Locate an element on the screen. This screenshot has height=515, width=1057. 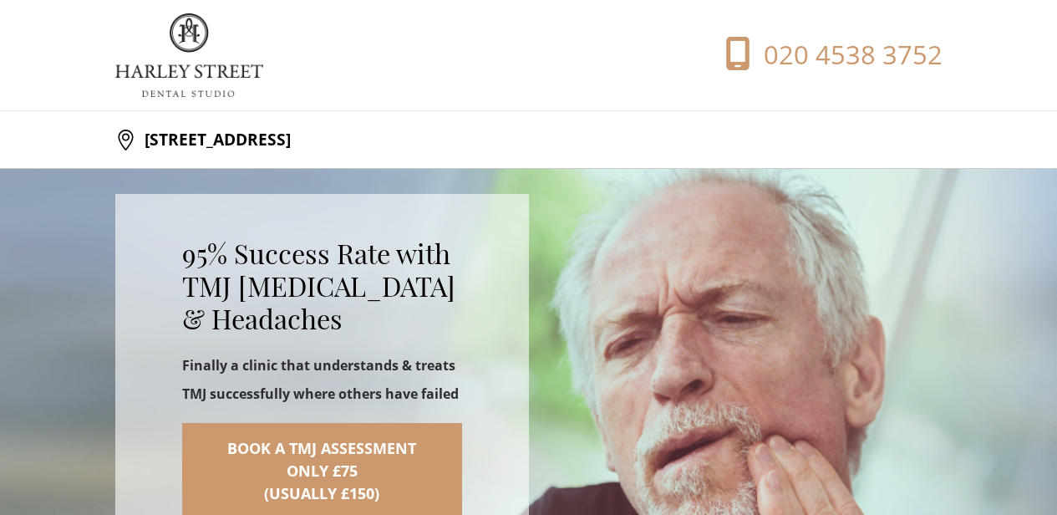
strong: Finally a clinic that understands & treats TMJ successfully where others have failed is located at coordinates (320, 379).